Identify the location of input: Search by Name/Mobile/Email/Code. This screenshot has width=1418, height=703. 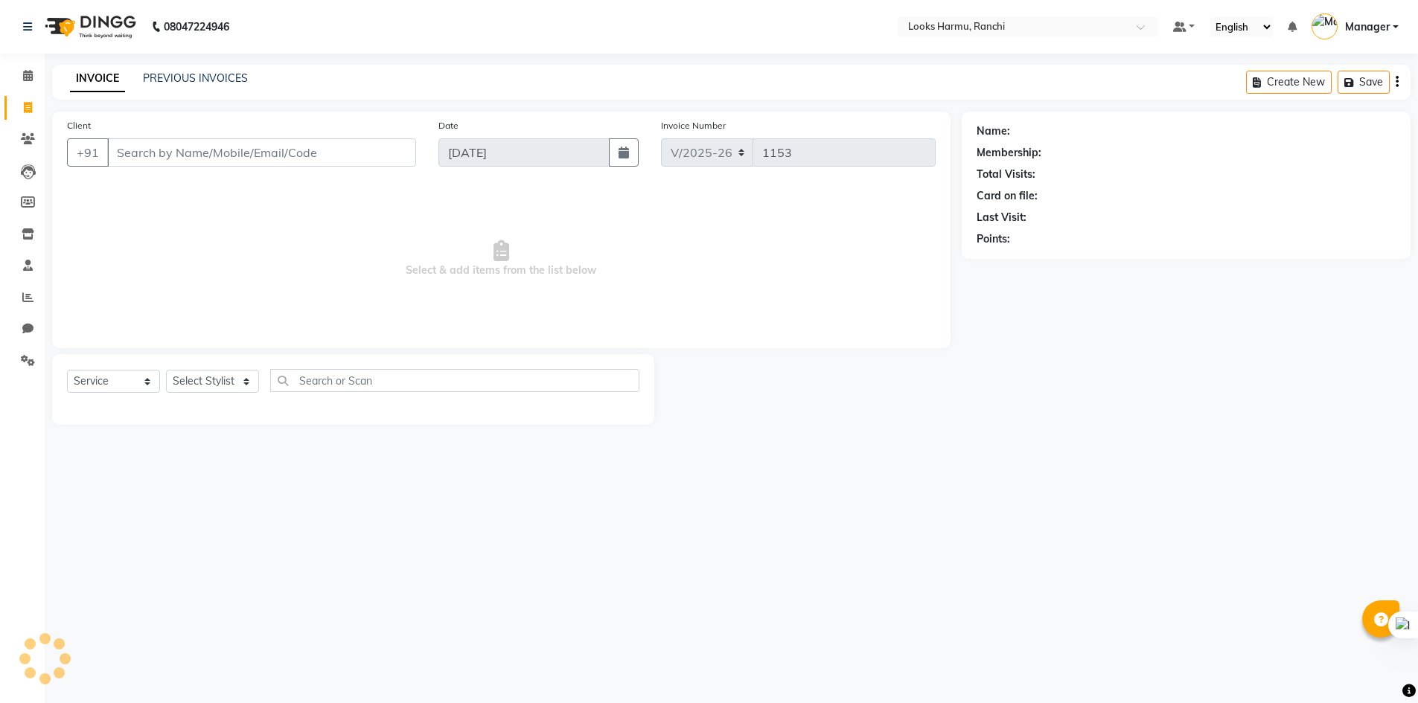
(261, 153).